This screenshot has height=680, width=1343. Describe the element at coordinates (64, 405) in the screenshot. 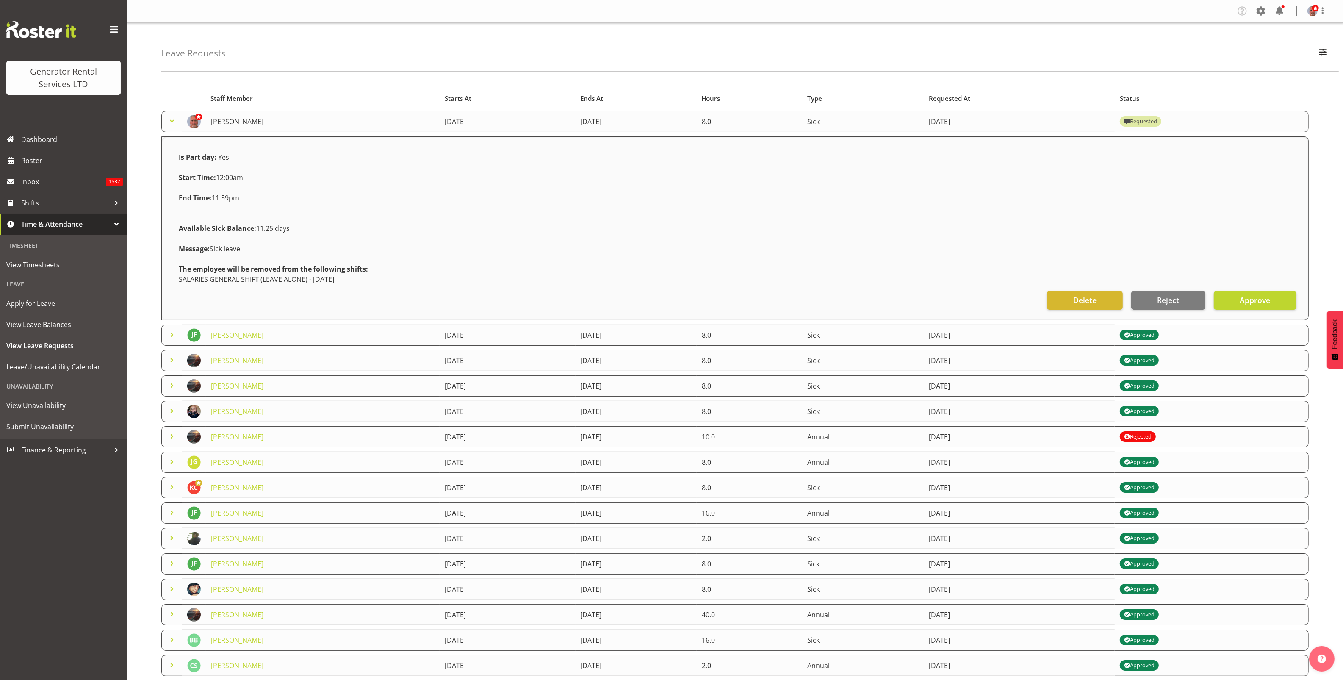

I see `span: View Unavailability` at that location.